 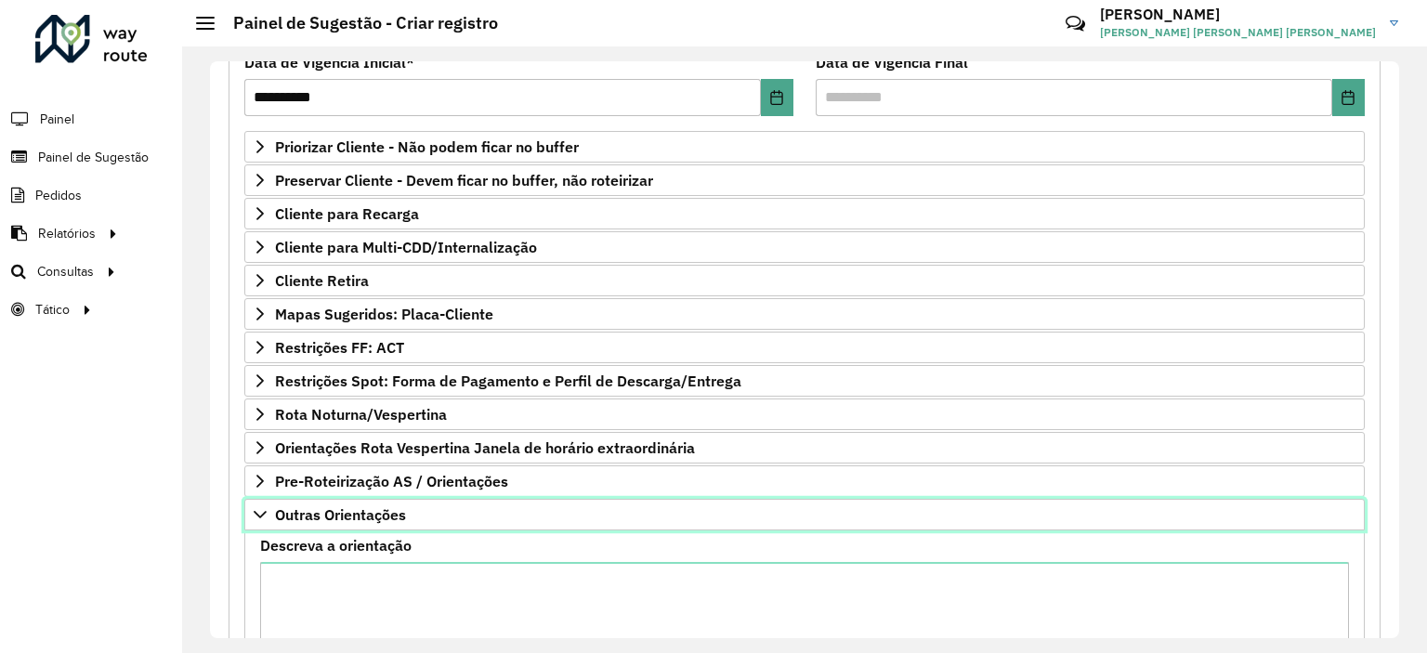 I want to click on span: Priorizar Cliente - Não podem ficar no buffer, so click(x=426, y=147).